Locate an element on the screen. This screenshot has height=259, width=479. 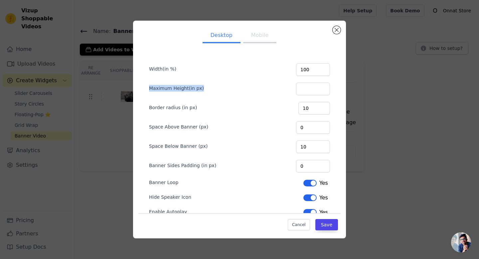
label: Width(in %) is located at coordinates (162, 69).